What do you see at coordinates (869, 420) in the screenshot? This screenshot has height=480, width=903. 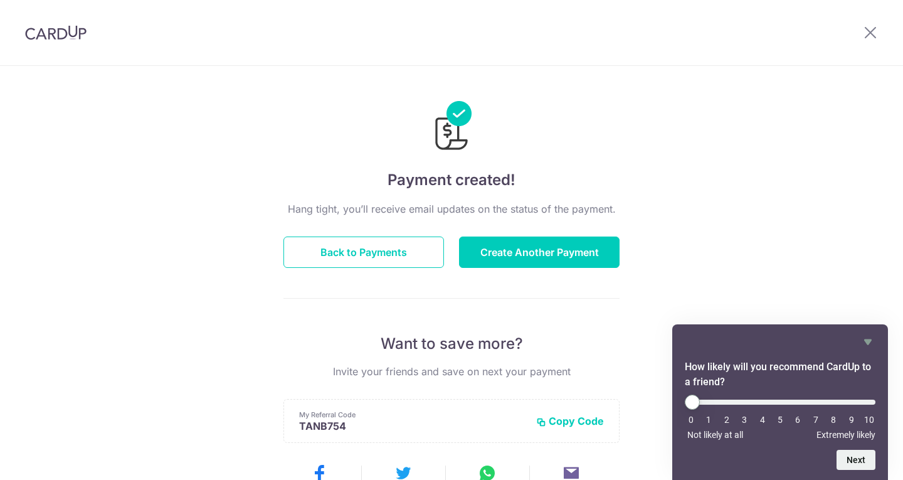 I see `li: 10` at bounding box center [869, 420].